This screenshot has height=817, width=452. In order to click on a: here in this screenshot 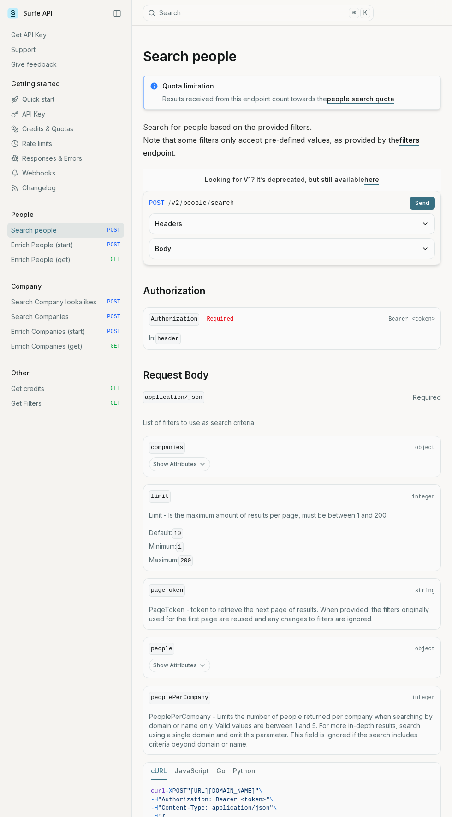, I will do `click(371, 179)`.